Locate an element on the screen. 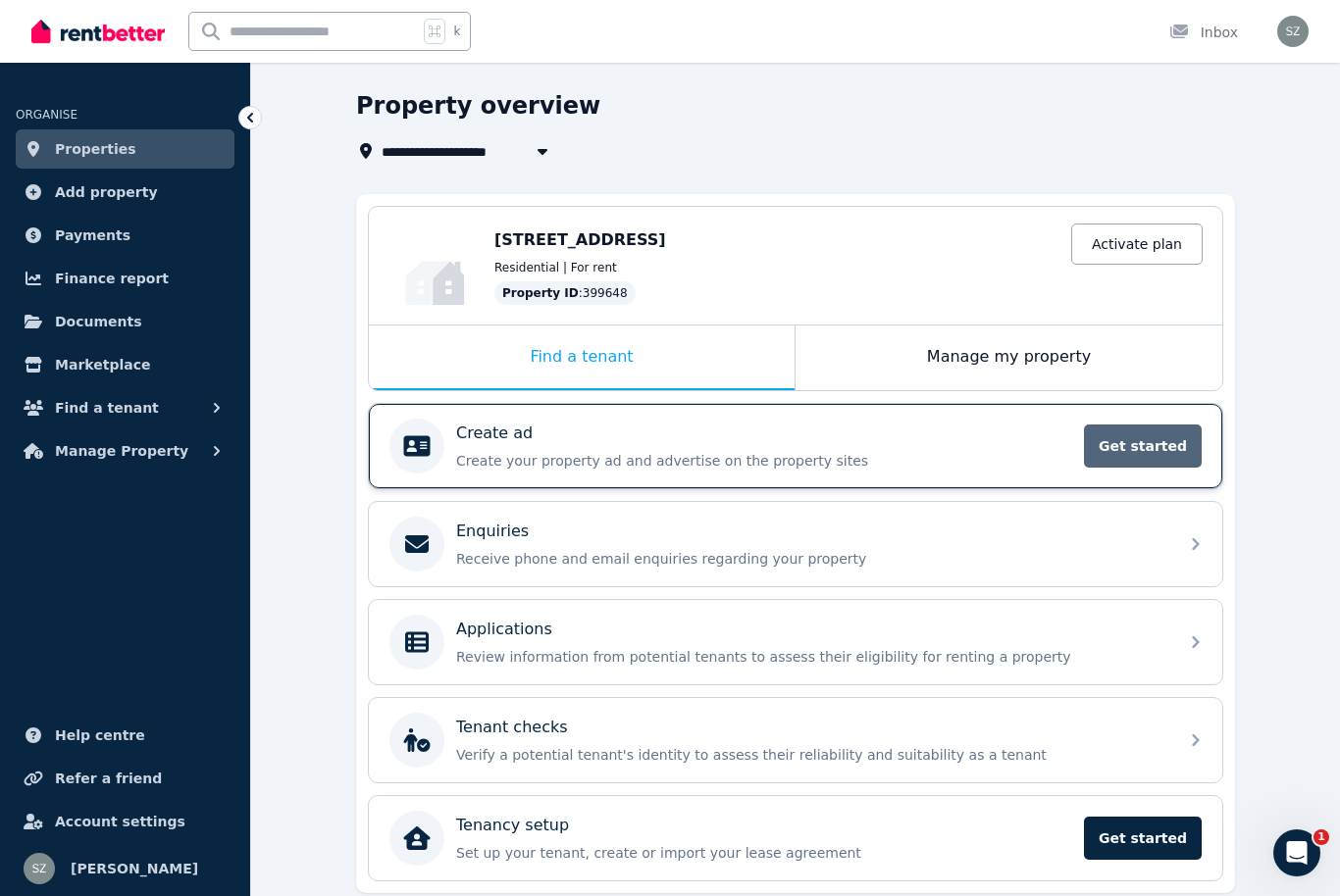  p: Enquiries is located at coordinates (493, 531).